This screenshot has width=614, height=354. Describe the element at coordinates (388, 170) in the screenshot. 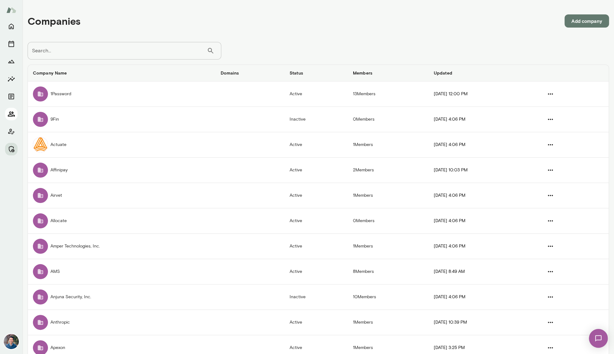

I see `td: 2 Members` at that location.